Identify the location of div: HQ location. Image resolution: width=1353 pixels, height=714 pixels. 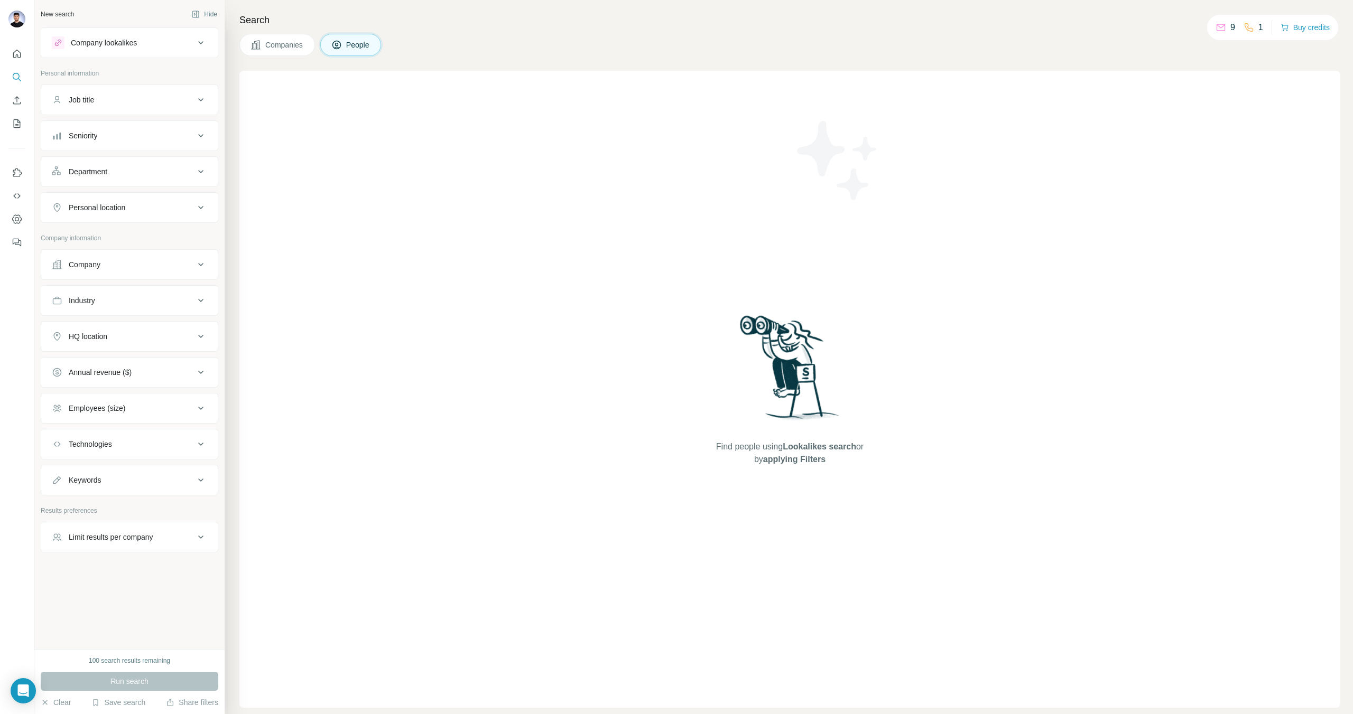
(88, 337).